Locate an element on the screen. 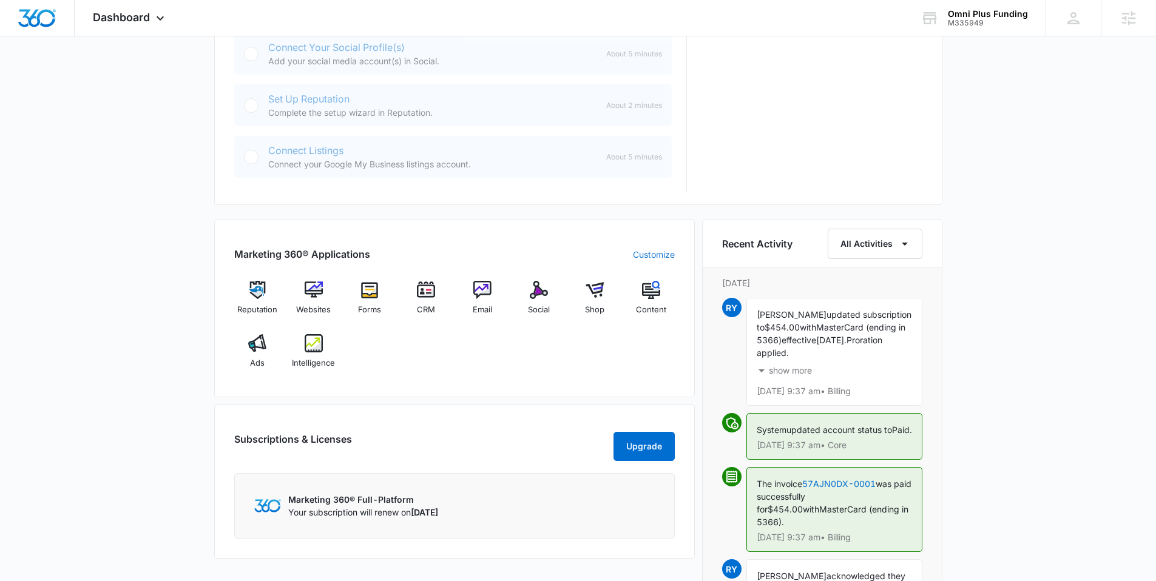  span: Reputation is located at coordinates (257, 310).